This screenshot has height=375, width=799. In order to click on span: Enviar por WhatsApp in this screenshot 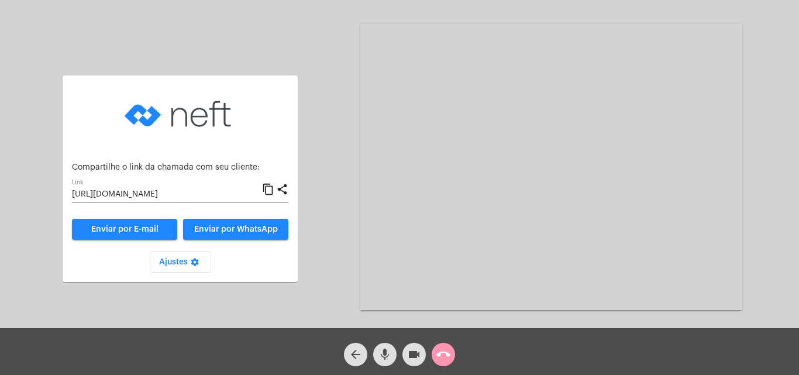, I will do `click(236, 229)`.